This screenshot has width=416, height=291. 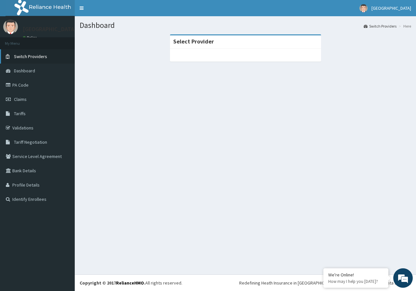 I want to click on a: Online, so click(x=31, y=38).